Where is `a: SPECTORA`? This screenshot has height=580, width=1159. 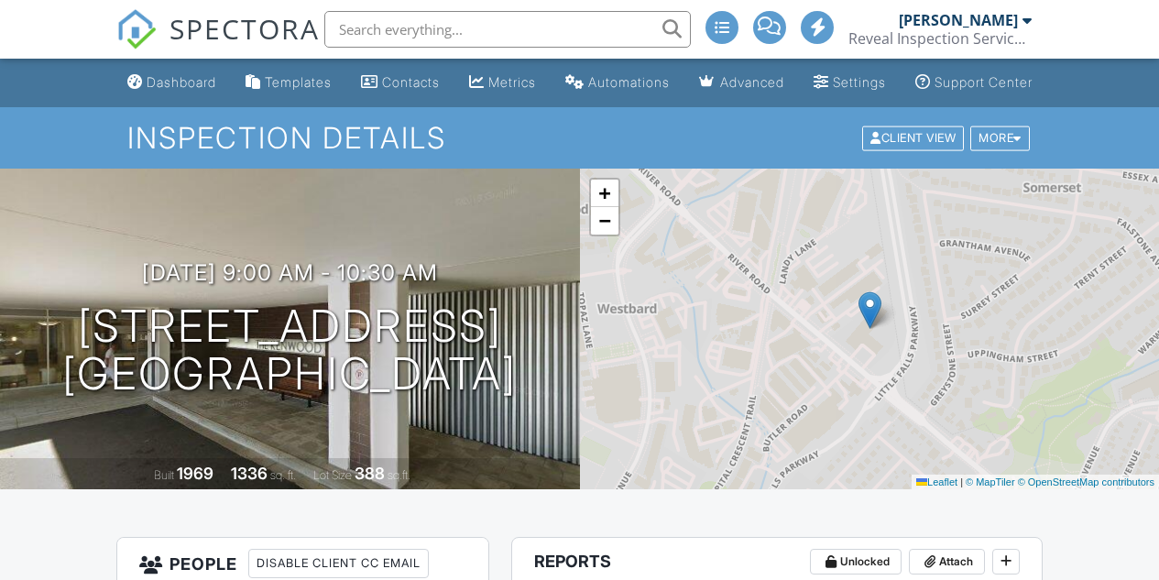
a: SPECTORA is located at coordinates (218, 44).